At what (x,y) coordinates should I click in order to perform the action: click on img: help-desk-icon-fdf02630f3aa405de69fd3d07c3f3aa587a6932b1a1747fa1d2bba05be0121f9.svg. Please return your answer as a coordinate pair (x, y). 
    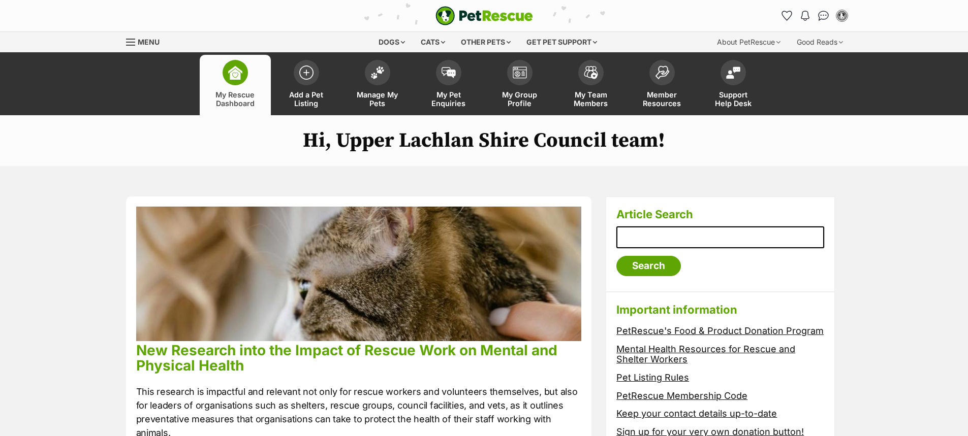
    Looking at the image, I should click on (733, 73).